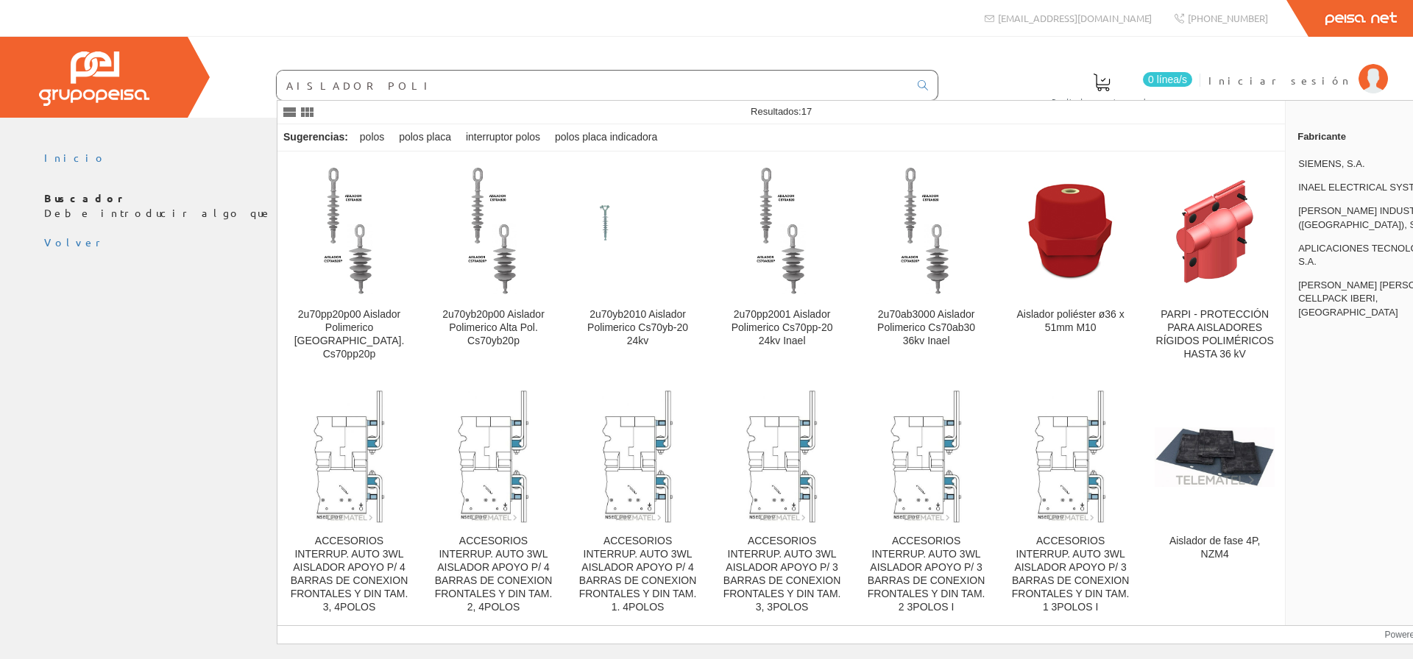 Image resolution: width=1413 pixels, height=659 pixels. I want to click on a: ACCESORIOS INTERRUP. AUTO 3WL AISLADOR APOYO P/ 3 BARRAS DE CONEXION FRONTALES Y DIN TAM. 3, 3POL..., so click(781, 505).